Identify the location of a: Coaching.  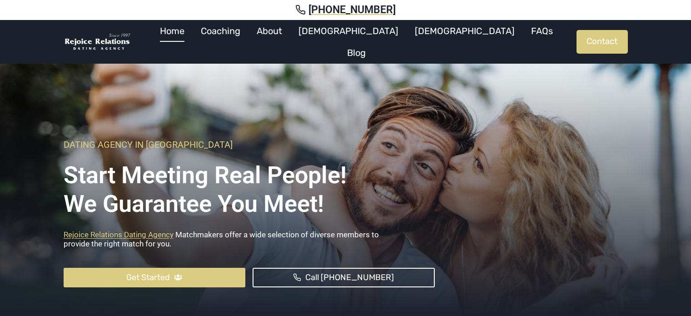
(220, 31).